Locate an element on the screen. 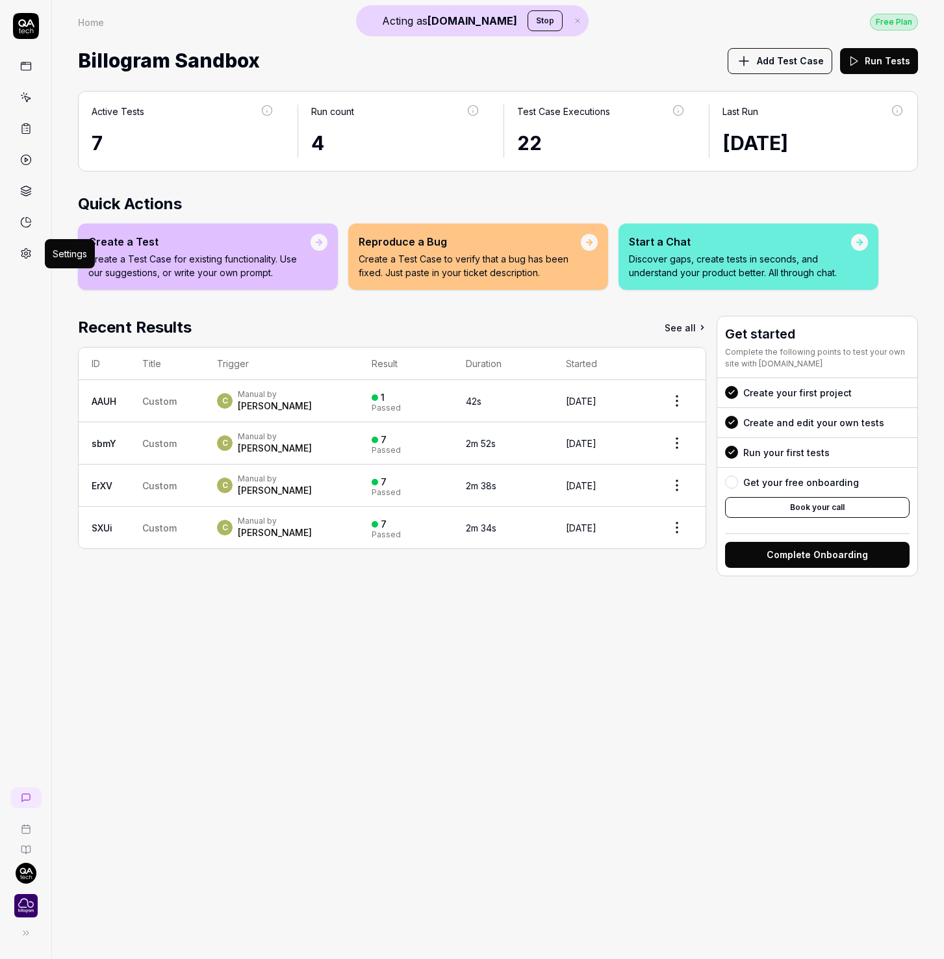 This screenshot has width=944, height=959. a: New conversation is located at coordinates (26, 798).